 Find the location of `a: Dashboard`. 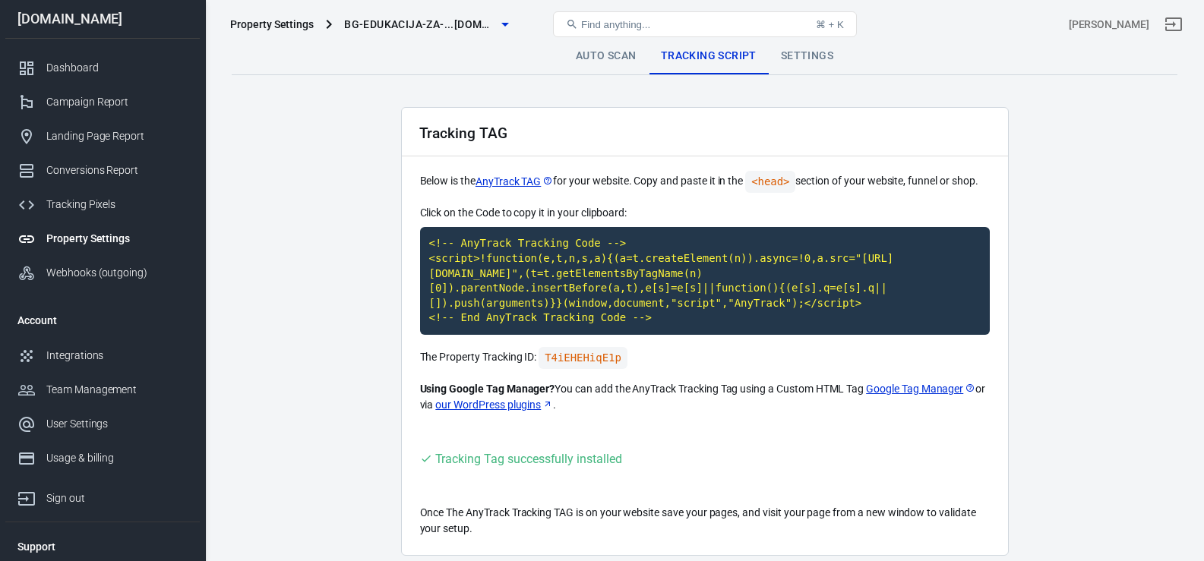

a: Dashboard is located at coordinates (103, 68).